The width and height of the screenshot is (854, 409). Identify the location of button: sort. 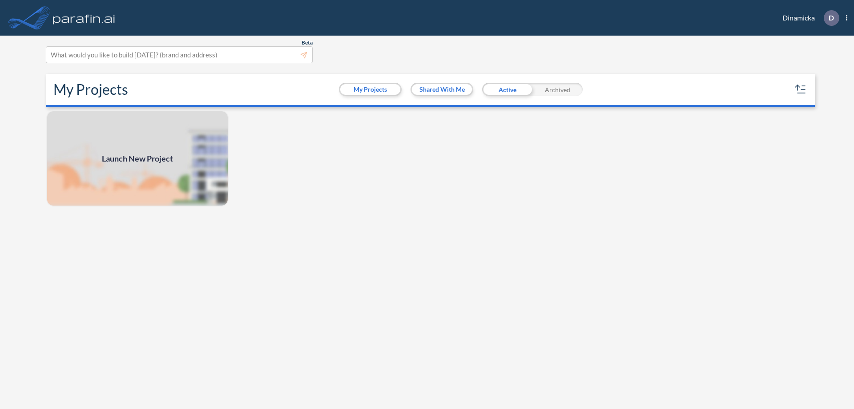
(801, 89).